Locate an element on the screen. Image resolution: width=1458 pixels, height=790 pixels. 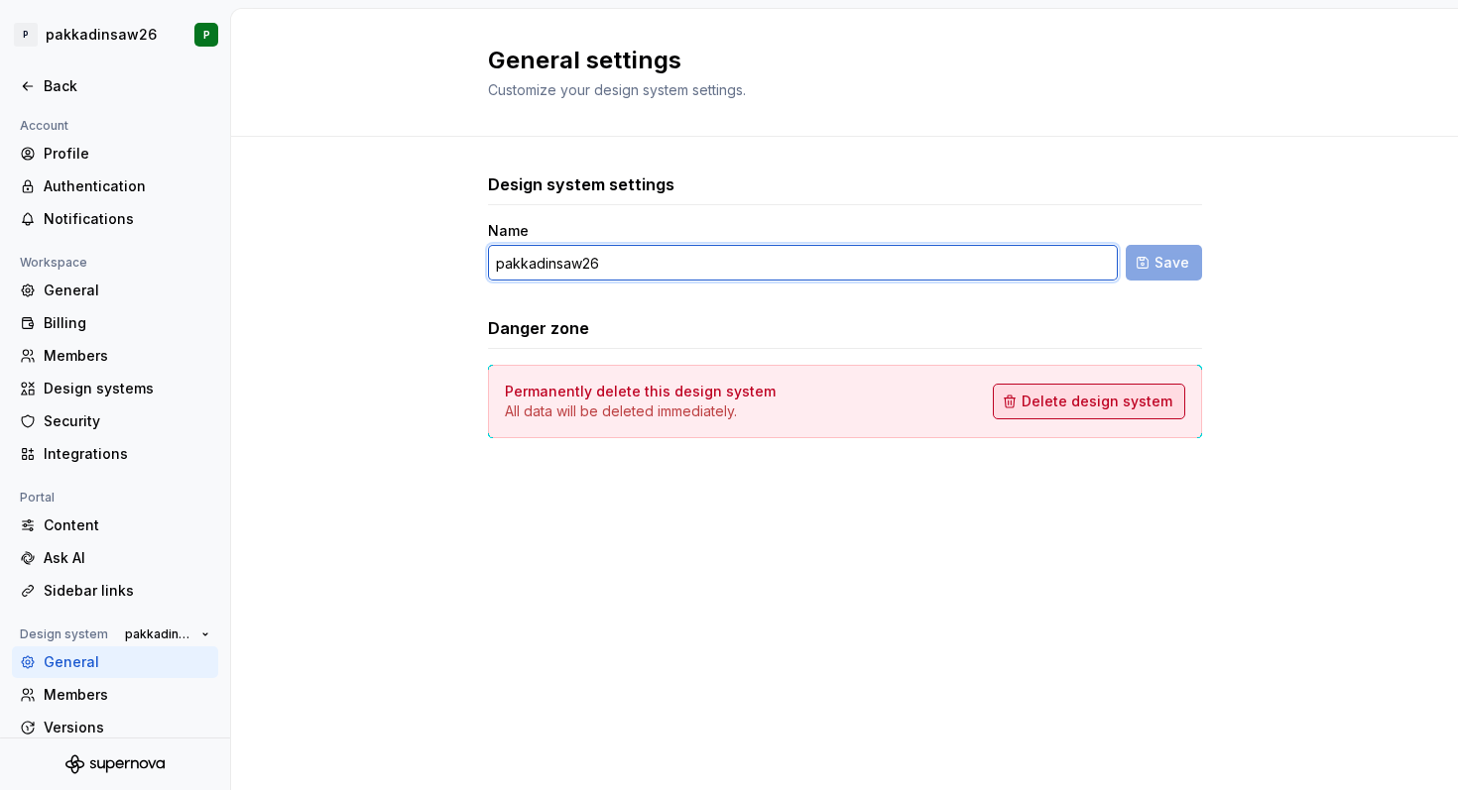
div: Security is located at coordinates (127, 421).